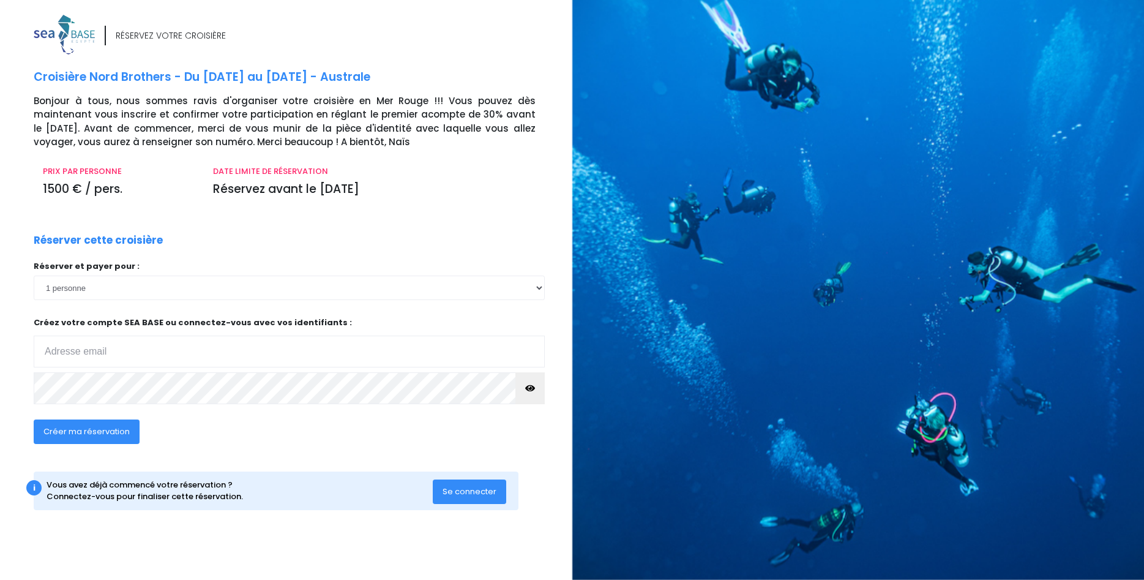  Describe the element at coordinates (171, 35) in the screenshot. I see `div: RÉSERVEZ VOTRE CROISIÈRE` at that location.